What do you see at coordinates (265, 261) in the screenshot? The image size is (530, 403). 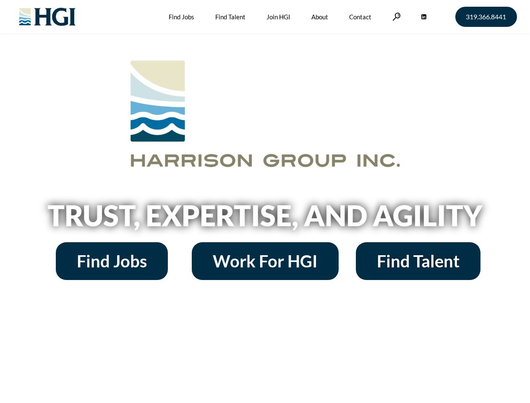 I see `a: Work For HGI` at bounding box center [265, 261].